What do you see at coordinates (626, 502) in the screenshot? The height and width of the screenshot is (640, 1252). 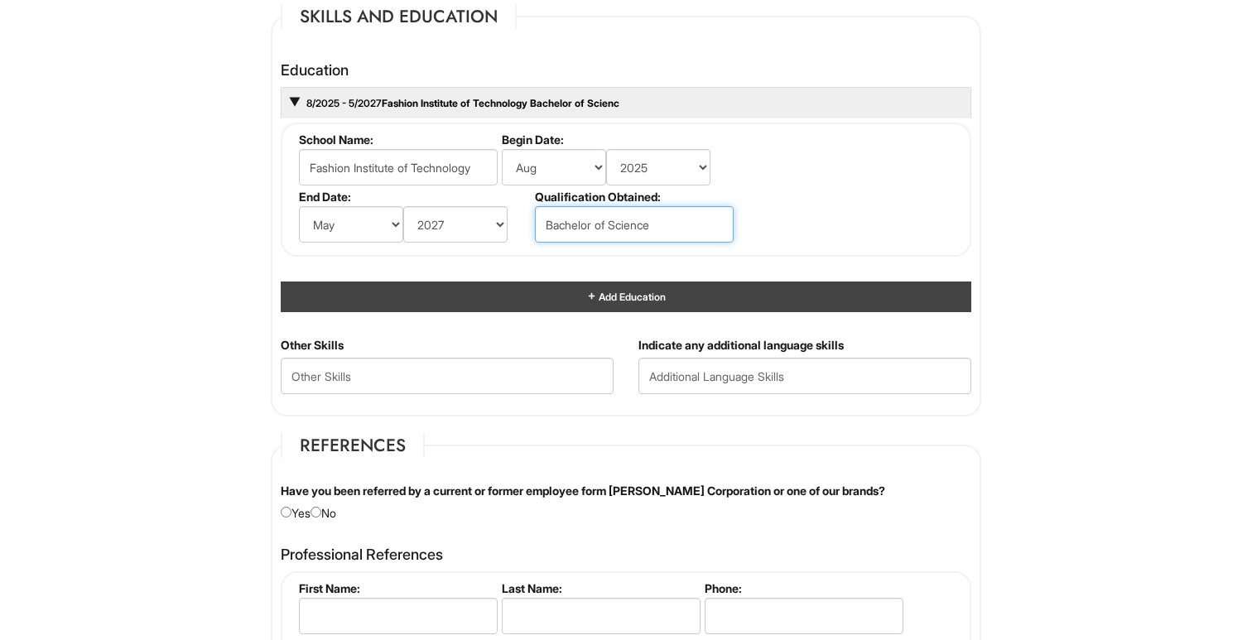 I see `div: Yes No` at bounding box center [626, 502].